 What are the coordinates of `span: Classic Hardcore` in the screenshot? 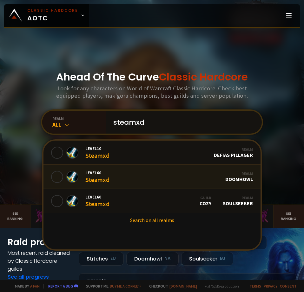 It's located at (204, 77).